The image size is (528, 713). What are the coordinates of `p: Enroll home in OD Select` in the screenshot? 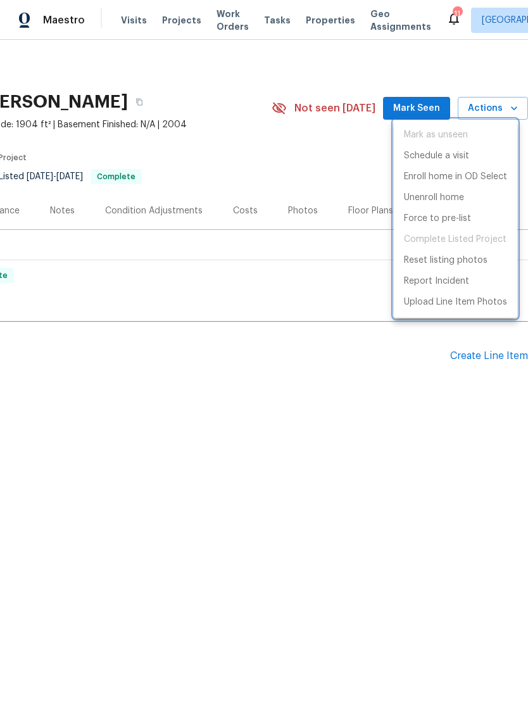 It's located at (456, 177).